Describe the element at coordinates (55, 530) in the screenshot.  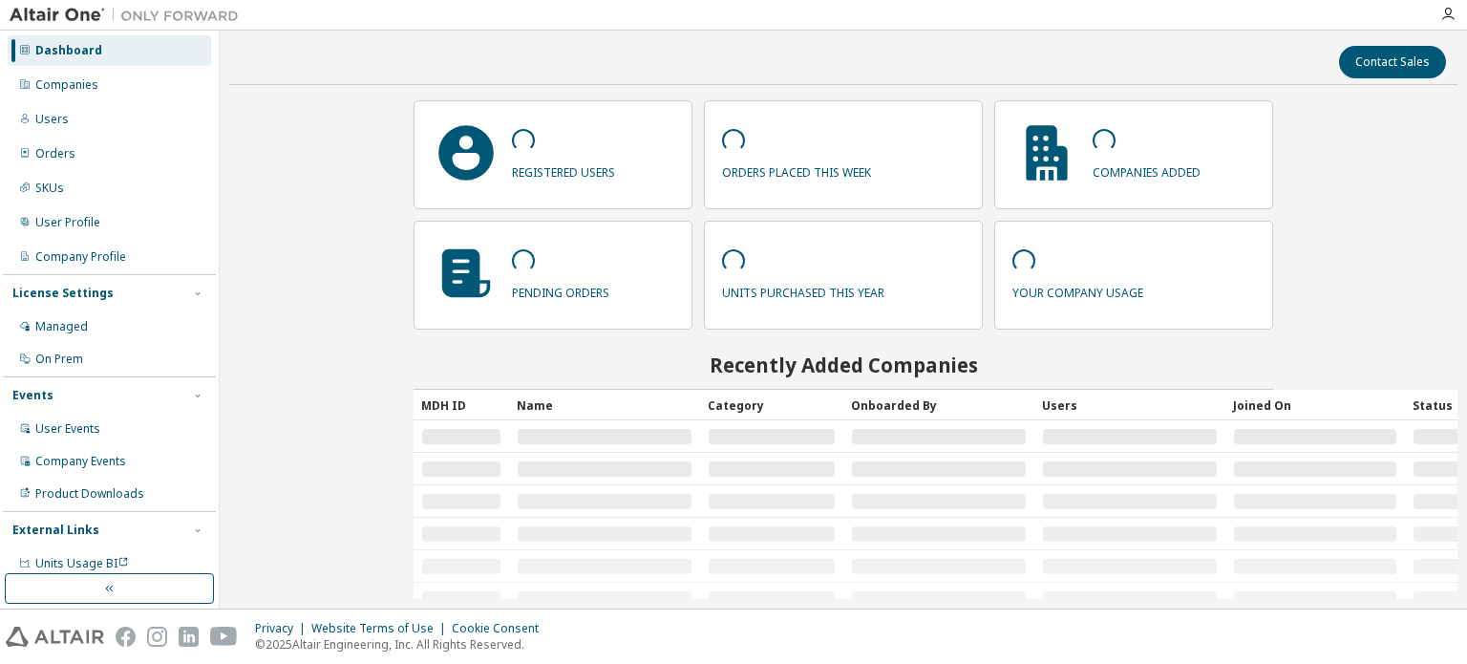
I see `div: External Links` at that location.